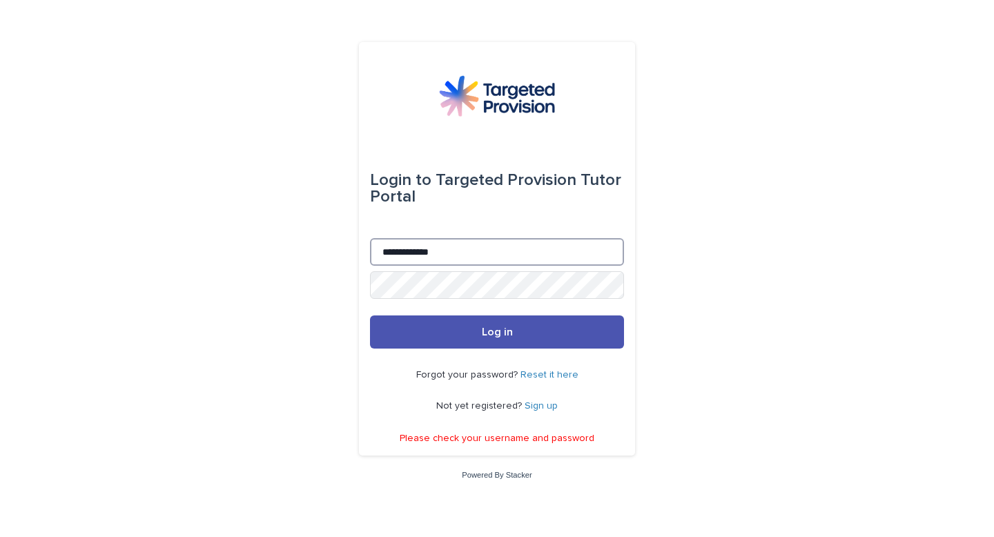 The height and width of the screenshot is (537, 994). Describe the element at coordinates (401, 180) in the screenshot. I see `span: Login to` at that location.